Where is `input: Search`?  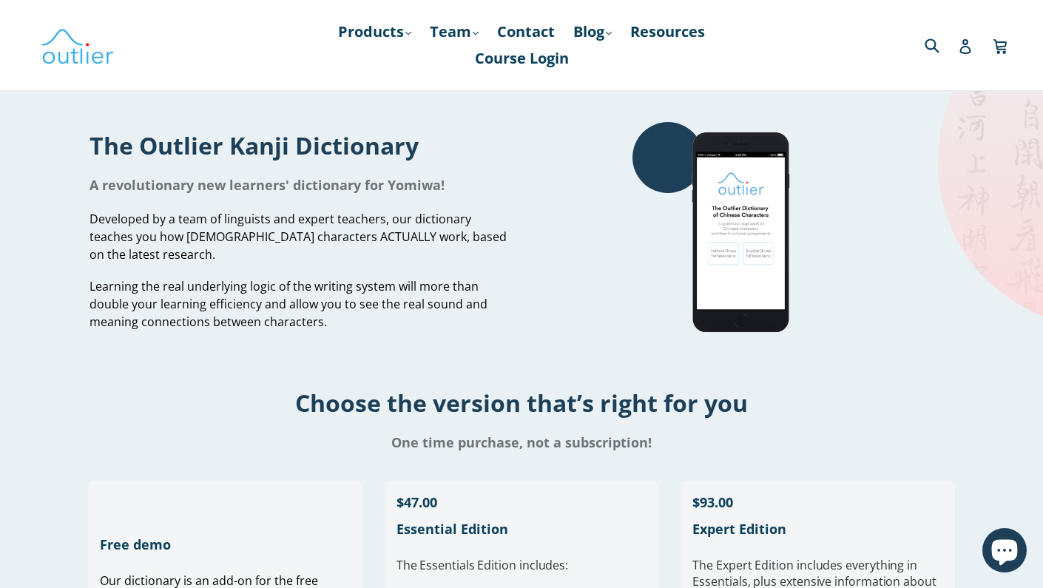
input: Search is located at coordinates (941, 44).